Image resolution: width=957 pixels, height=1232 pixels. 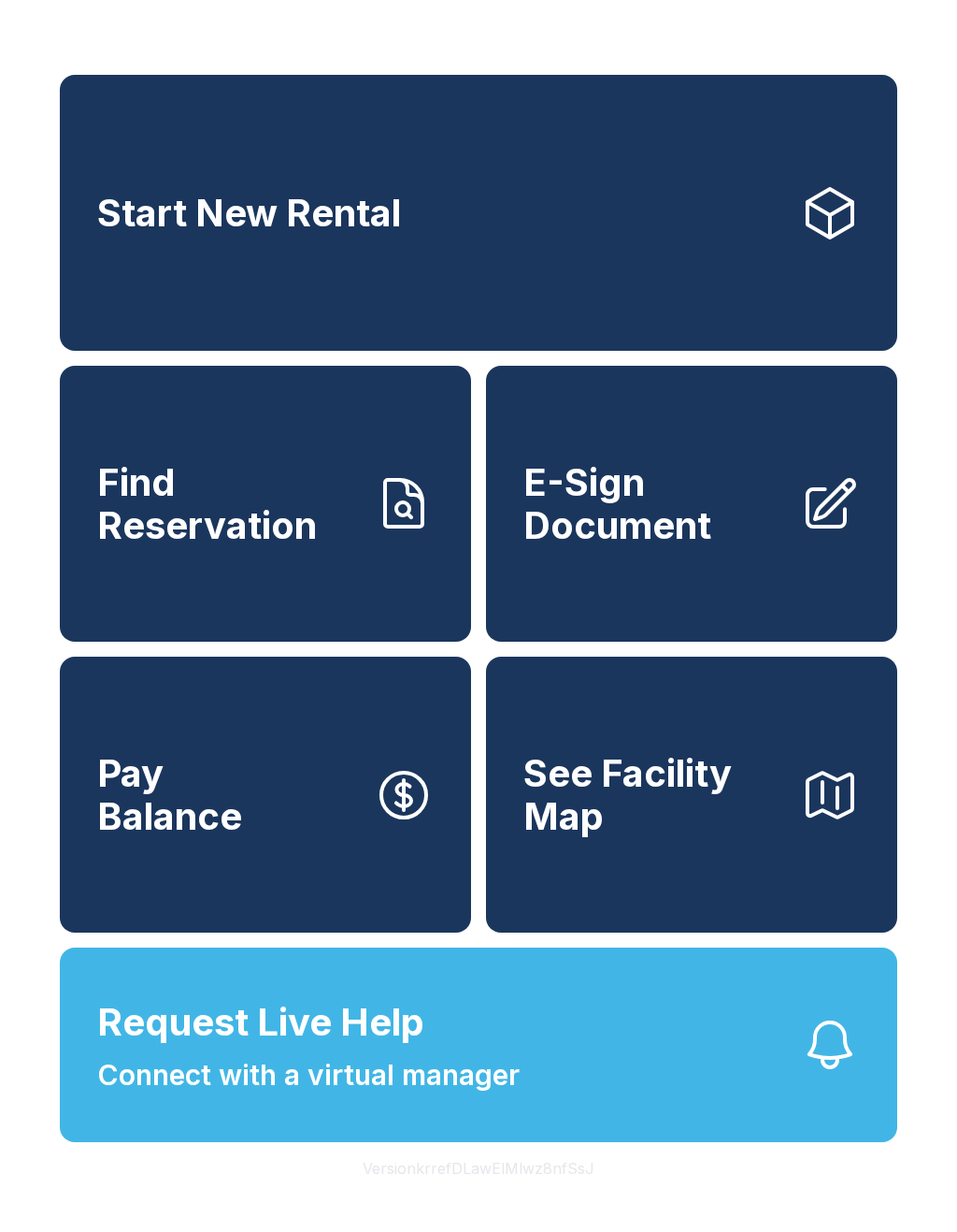 I want to click on a: E-Sign Document, so click(x=692, y=503).